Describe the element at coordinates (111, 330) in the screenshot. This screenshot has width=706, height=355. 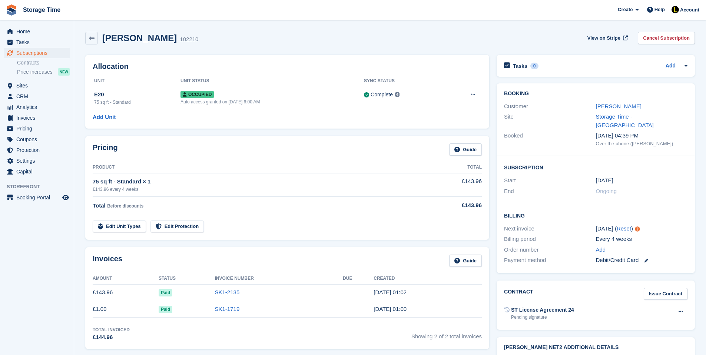
I see `div: Total Invoiced` at that location.